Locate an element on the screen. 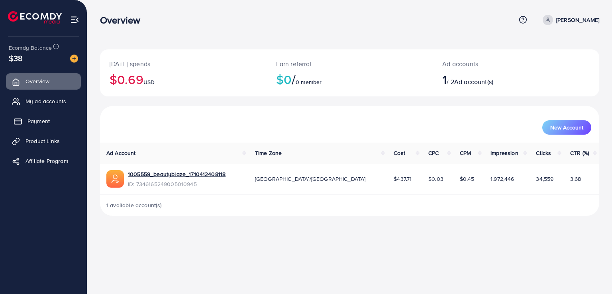 This screenshot has width=612, height=294. span: 3.68 is located at coordinates (576, 179).